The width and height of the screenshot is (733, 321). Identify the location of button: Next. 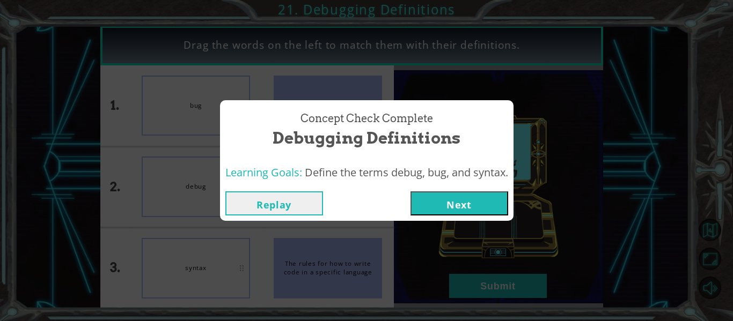
(459, 203).